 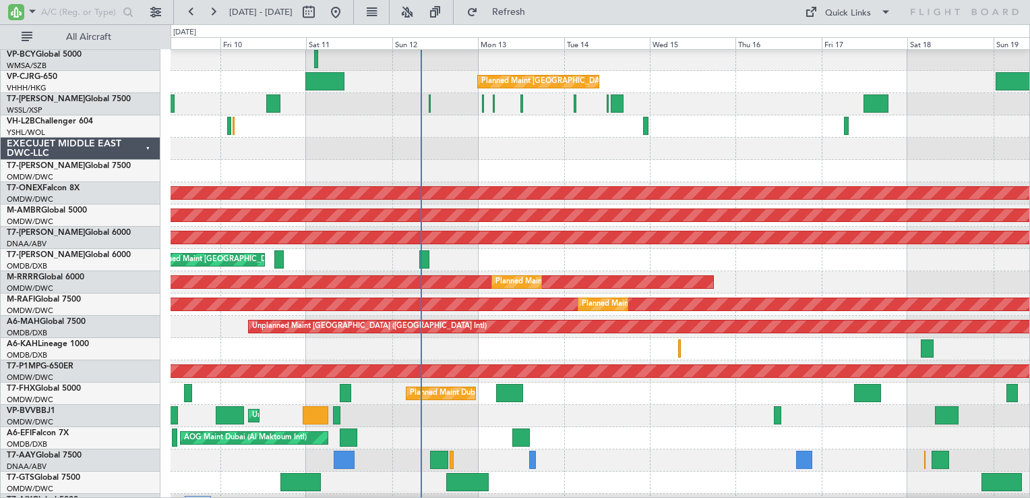 What do you see at coordinates (245, 438) in the screenshot?
I see `div: AOG Maint Dubai (Al Maktoum Intl)` at bounding box center [245, 438].